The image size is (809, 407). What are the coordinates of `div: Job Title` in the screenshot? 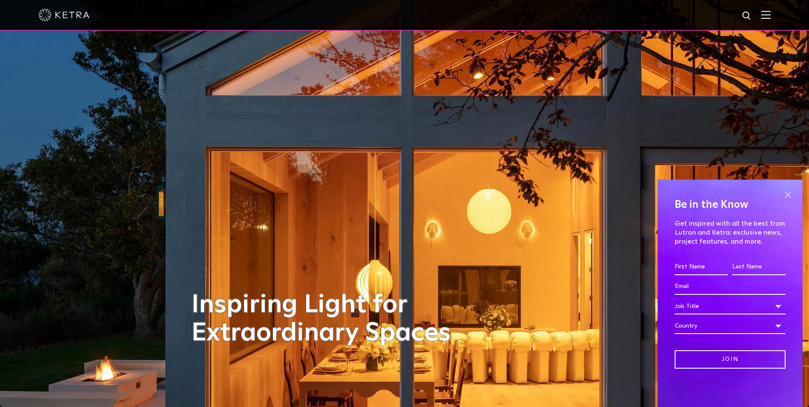 It's located at (730, 306).